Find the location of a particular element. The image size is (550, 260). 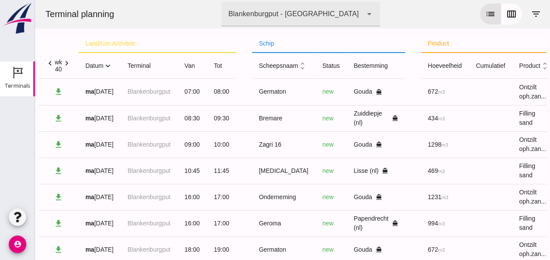

th: van is located at coordinates (157, 66).